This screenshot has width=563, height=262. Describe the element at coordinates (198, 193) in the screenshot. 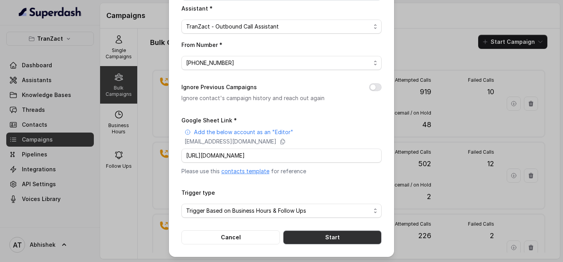

I see `label: Trigger type` at that location.